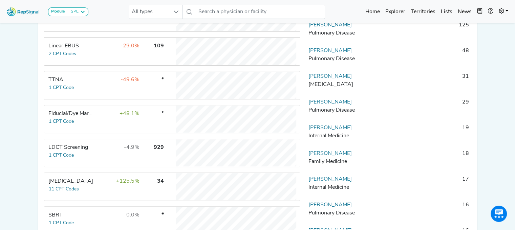  I want to click on strong: Module, so click(58, 12).